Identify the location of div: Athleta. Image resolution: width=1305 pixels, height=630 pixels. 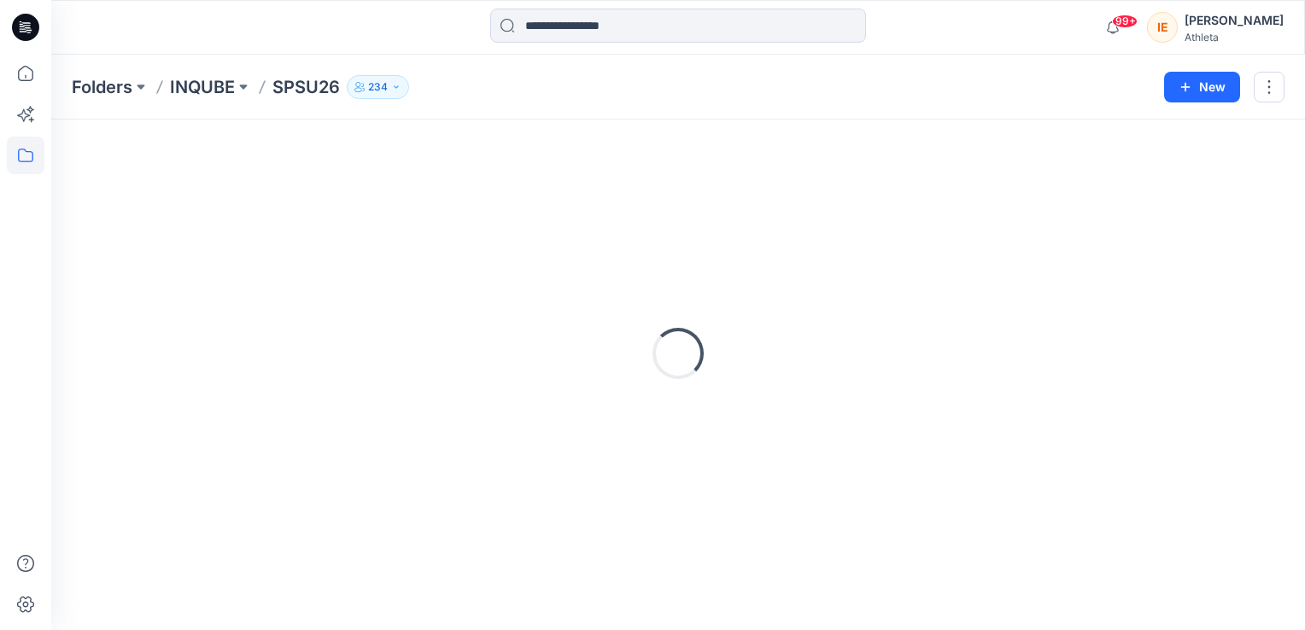
(1234, 37).